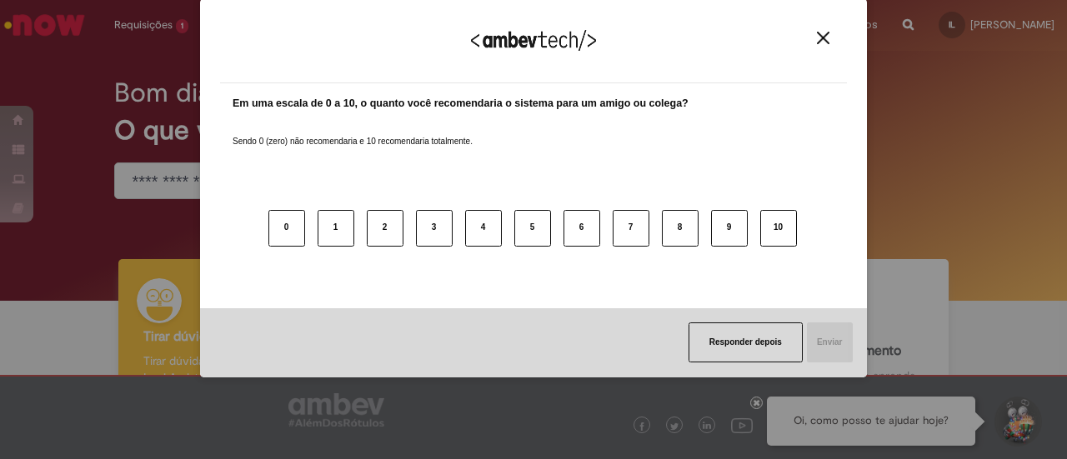  What do you see at coordinates (352, 132) in the screenshot?
I see `label: Sendo 0 (zero) não recomendaria e 10 recomendaria totalmente.` at bounding box center [352, 132].